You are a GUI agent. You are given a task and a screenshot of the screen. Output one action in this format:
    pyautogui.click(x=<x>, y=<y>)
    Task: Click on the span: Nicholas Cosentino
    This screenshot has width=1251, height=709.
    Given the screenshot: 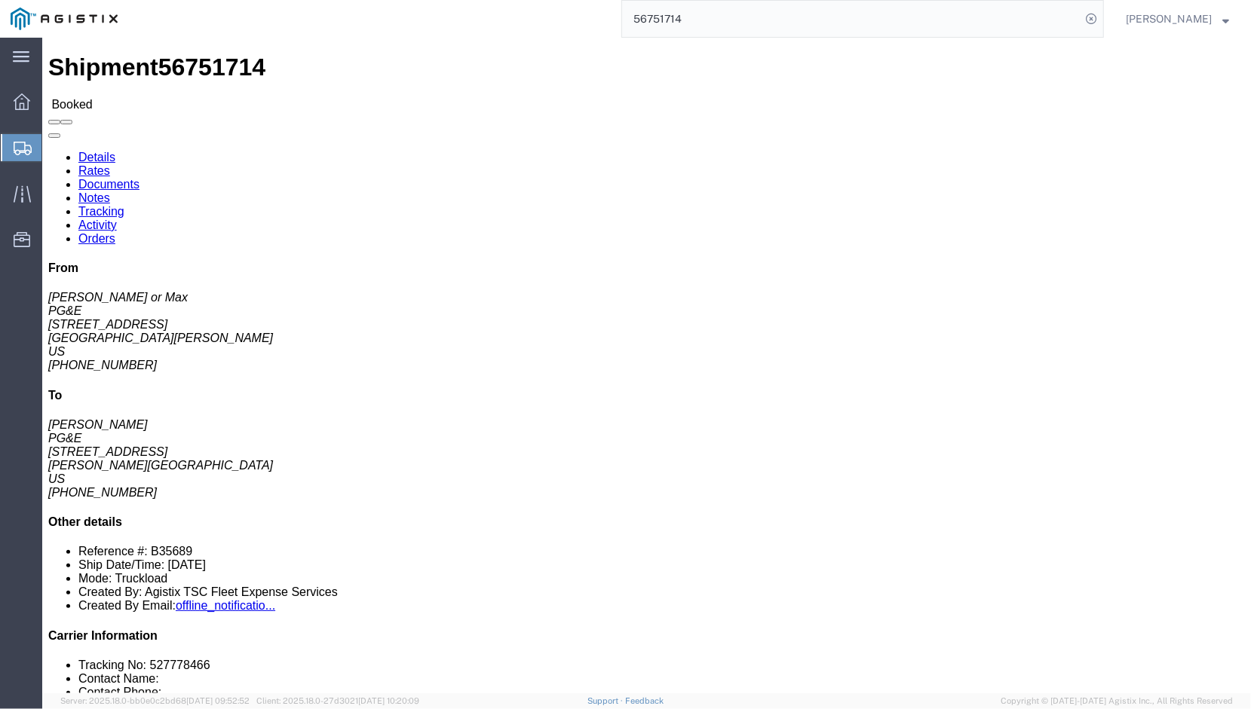 What is the action you would take?
    pyautogui.click(x=1168, y=19)
    